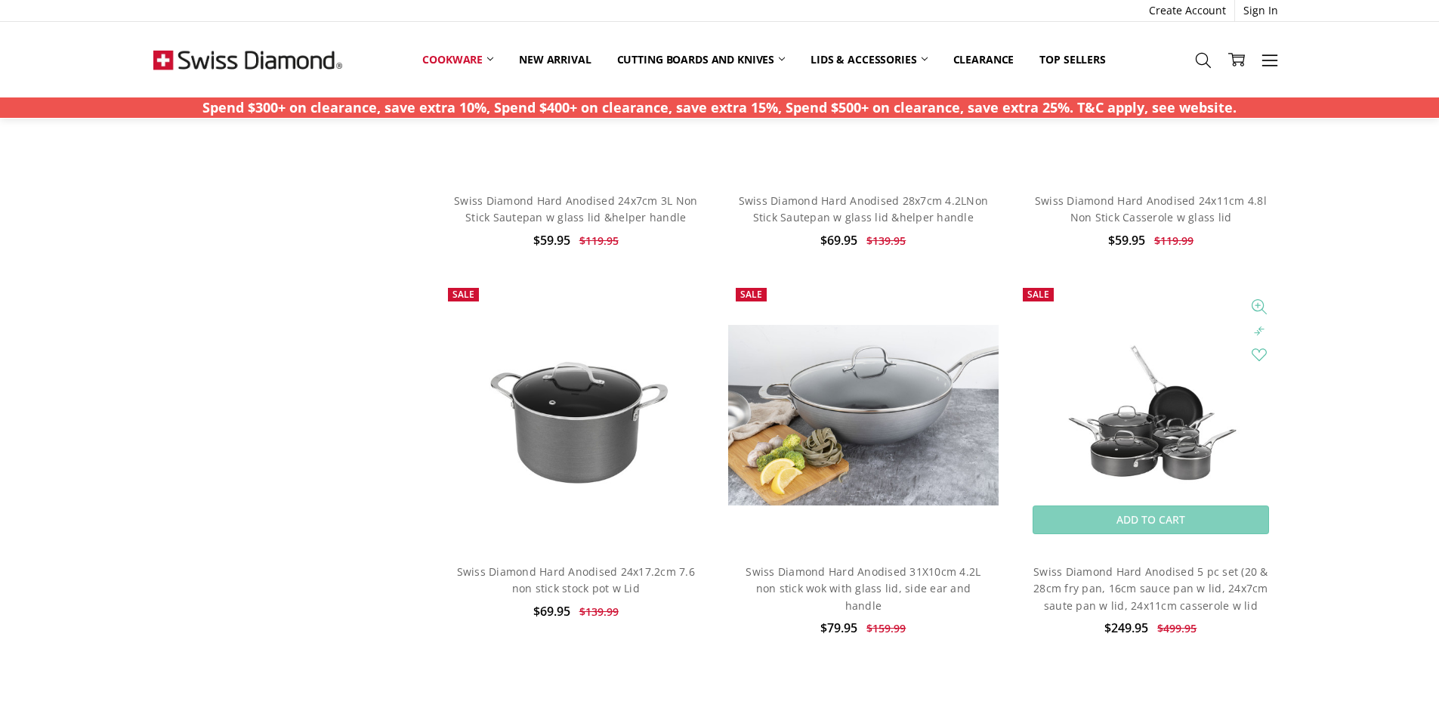 The image size is (1439, 714). What do you see at coordinates (576, 415) in the screenshot?
I see `img: Swiss Diamond Hard Anodised 24x17.2cm 7.6 non stick stock pot w Lid` at bounding box center [576, 415].